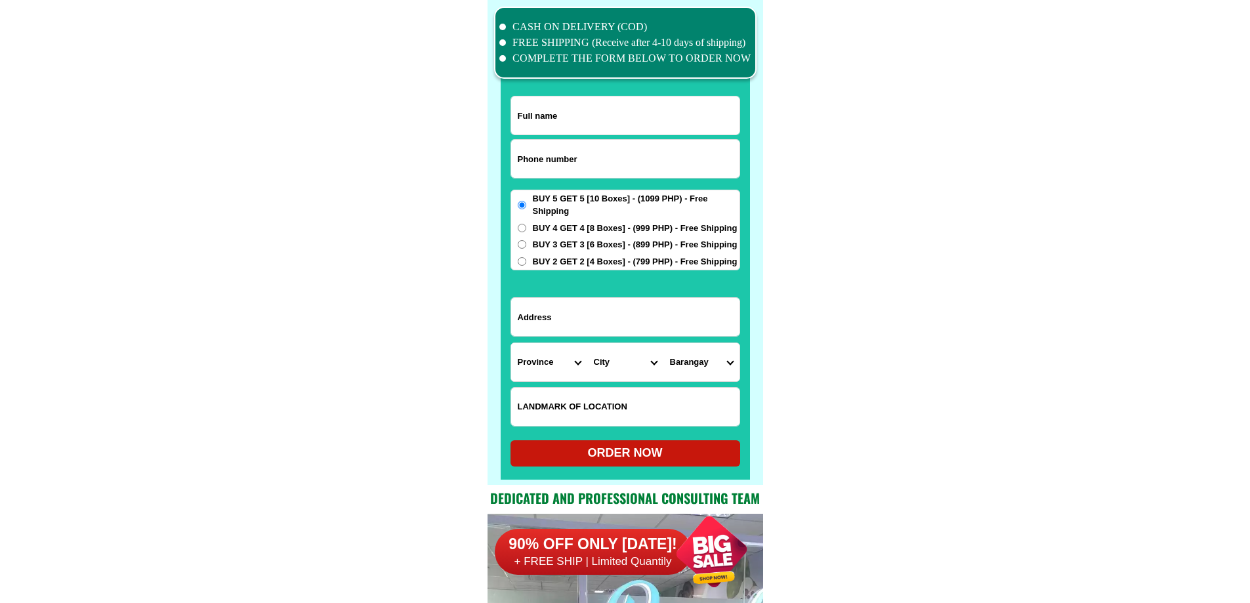  Describe the element at coordinates (593, 562) in the screenshot. I see `h6: + FREE SHIP | Limited Quantily` at that location.